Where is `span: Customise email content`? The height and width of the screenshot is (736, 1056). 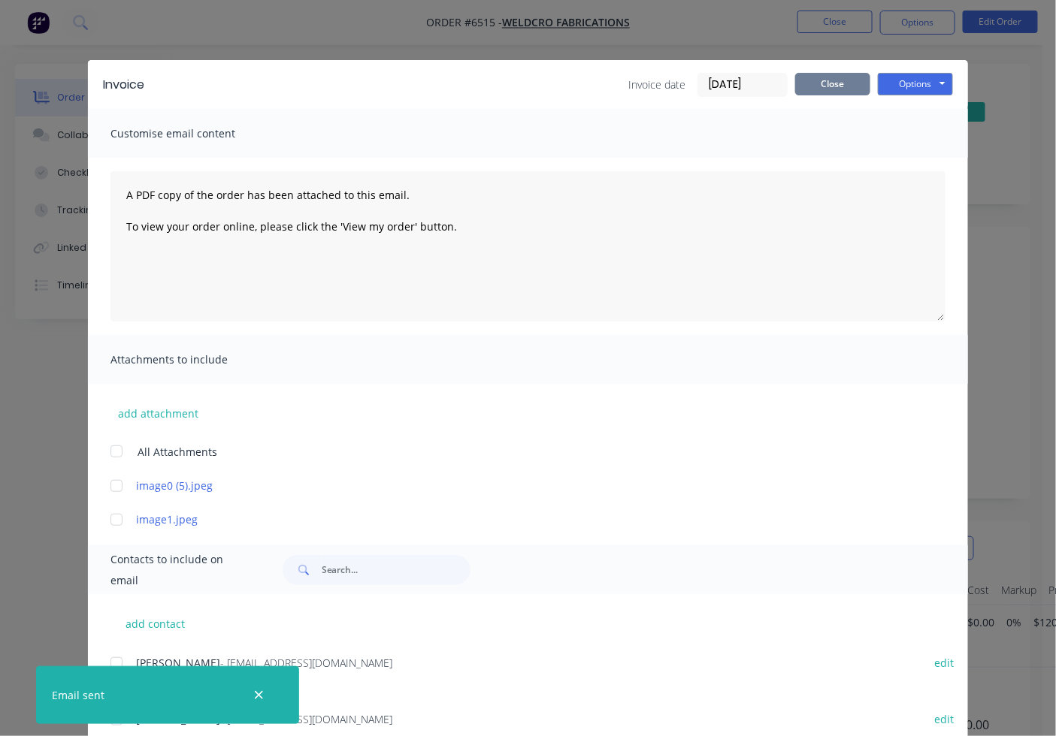 span: Customise email content is located at coordinates (193, 134).